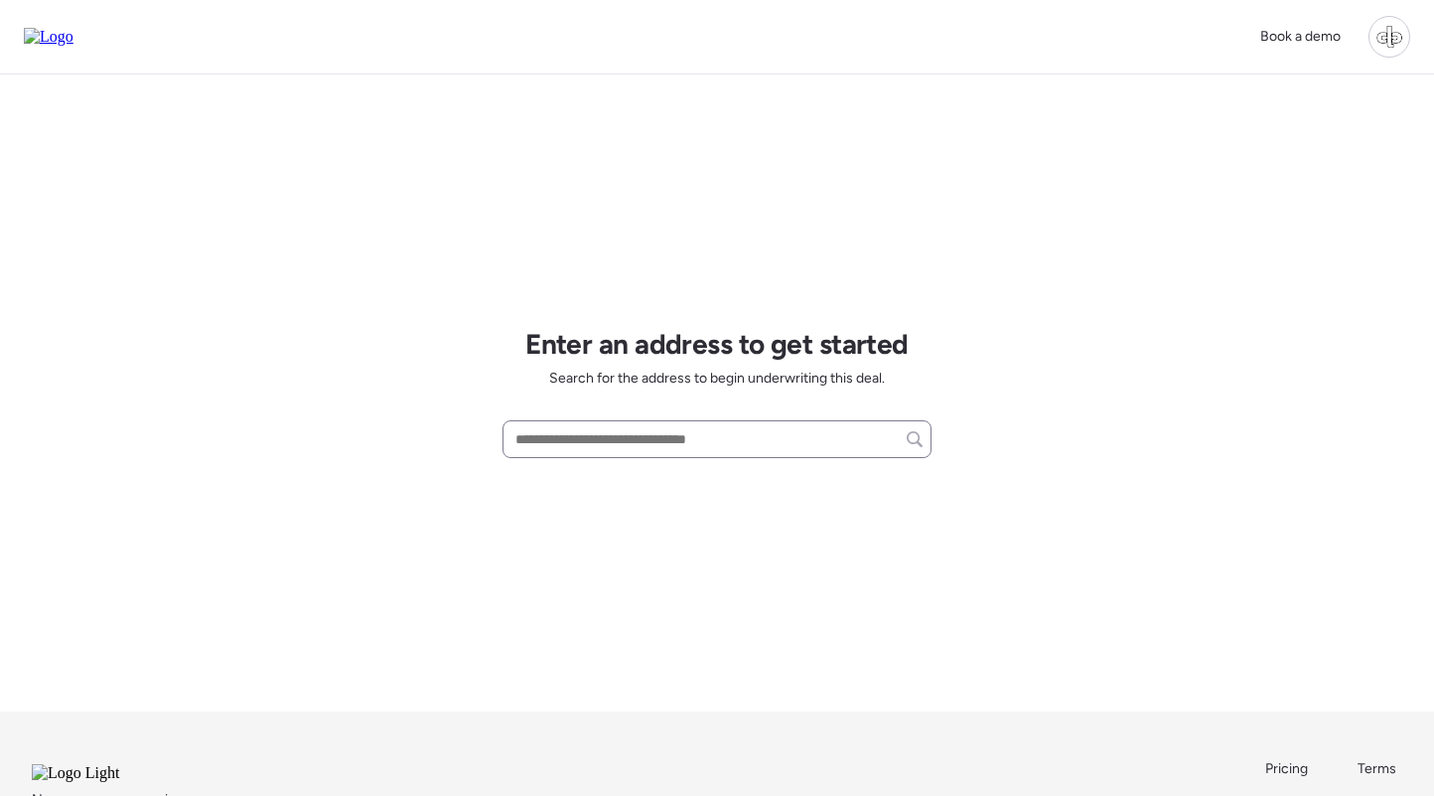  I want to click on a: Pricing, so click(1287, 769).